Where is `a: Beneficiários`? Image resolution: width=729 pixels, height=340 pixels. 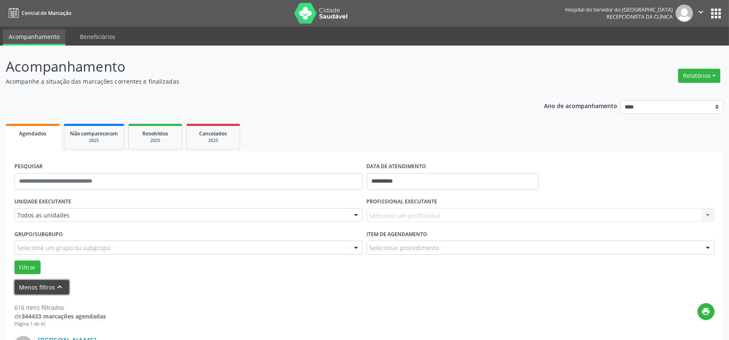 a: Beneficiários is located at coordinates (98, 36).